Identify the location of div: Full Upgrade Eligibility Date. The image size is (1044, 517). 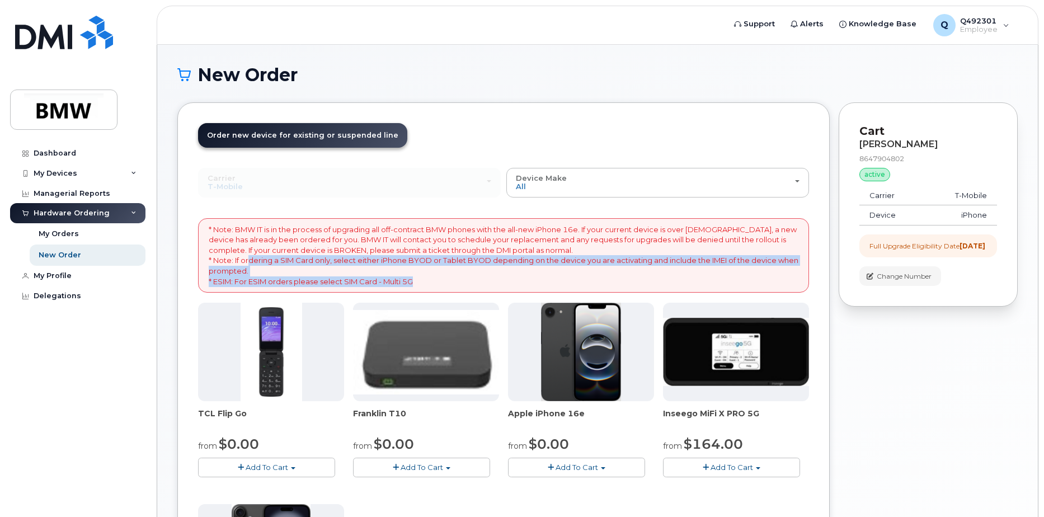
(927, 246).